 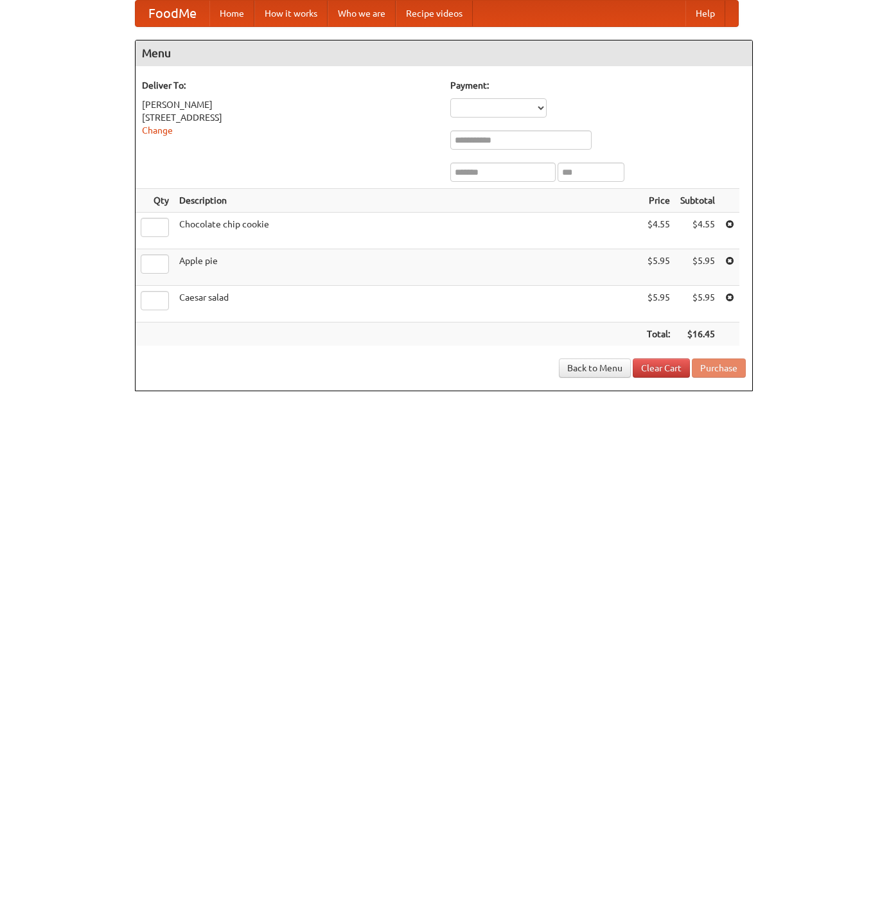 What do you see at coordinates (172, 13) in the screenshot?
I see `a: FoodMe` at bounding box center [172, 13].